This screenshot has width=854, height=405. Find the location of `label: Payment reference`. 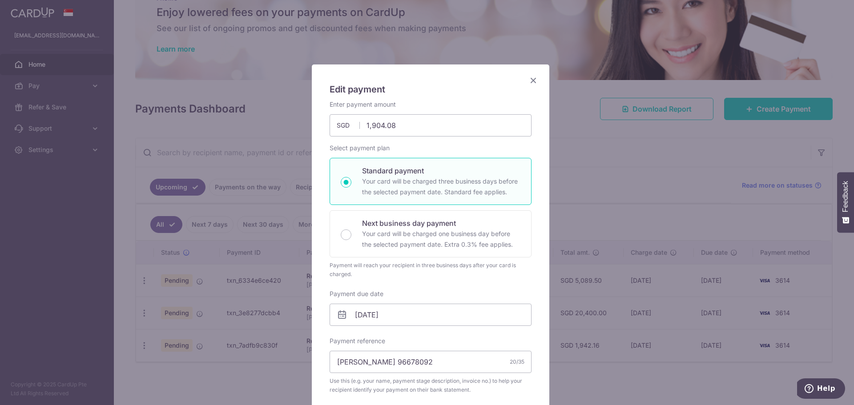

label: Payment reference is located at coordinates (357, 341).